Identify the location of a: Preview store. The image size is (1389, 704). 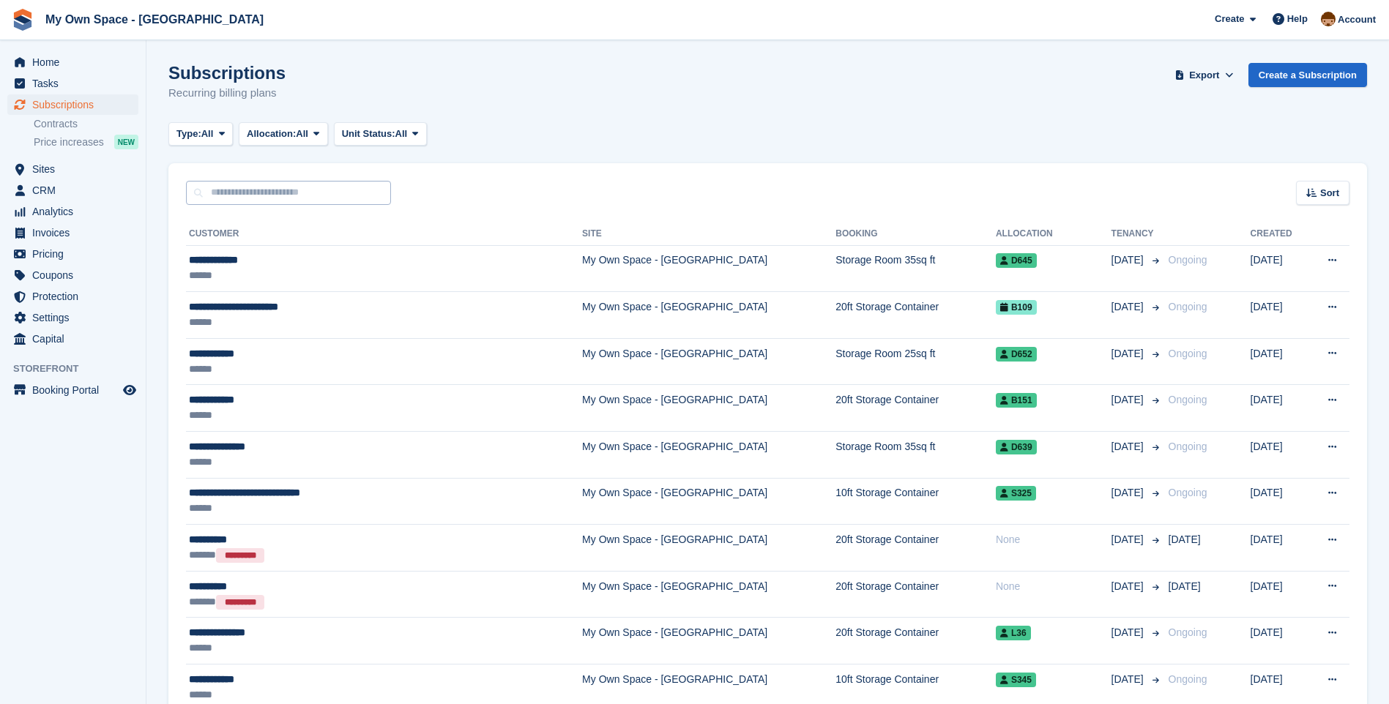
(130, 390).